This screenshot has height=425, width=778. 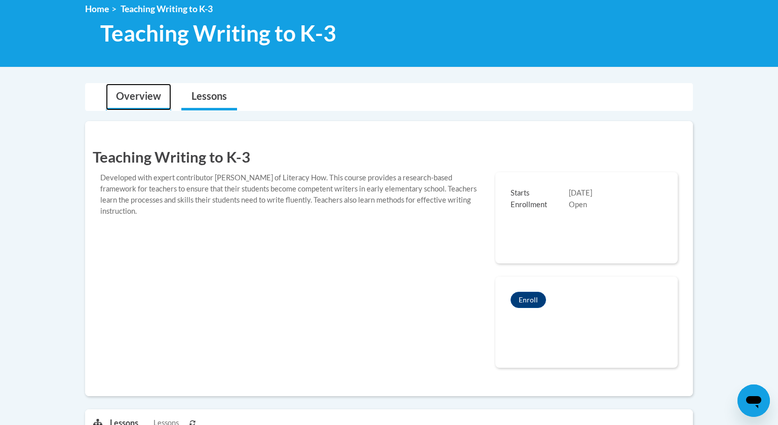 What do you see at coordinates (528, 300) in the screenshot?
I see `button: Teaching Writing to K-3` at bounding box center [528, 300].